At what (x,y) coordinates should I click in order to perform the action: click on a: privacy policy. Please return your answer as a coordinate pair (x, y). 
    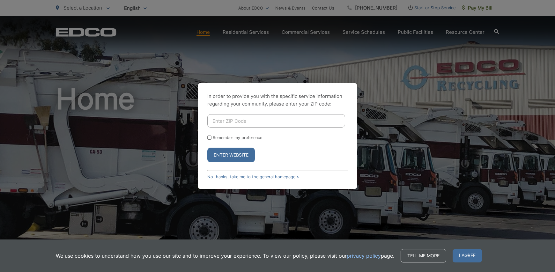
    Looking at the image, I should click on (364, 256).